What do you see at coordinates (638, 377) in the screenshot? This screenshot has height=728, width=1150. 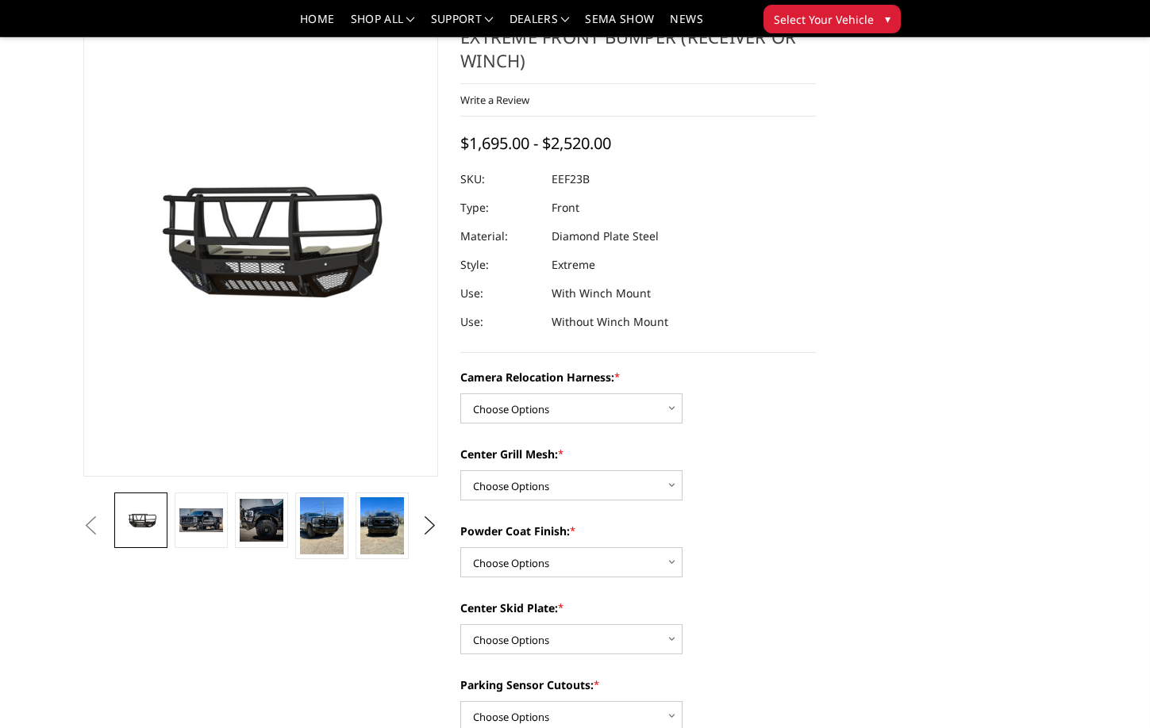 I see `label: Camera Relocation Harness:` at bounding box center [638, 377].